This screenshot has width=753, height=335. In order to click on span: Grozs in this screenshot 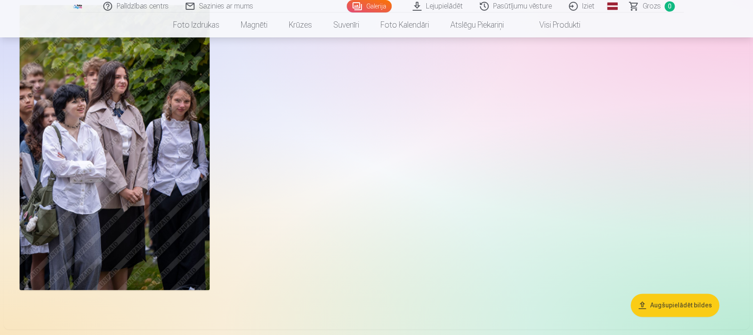, I will do `click(652, 6)`.